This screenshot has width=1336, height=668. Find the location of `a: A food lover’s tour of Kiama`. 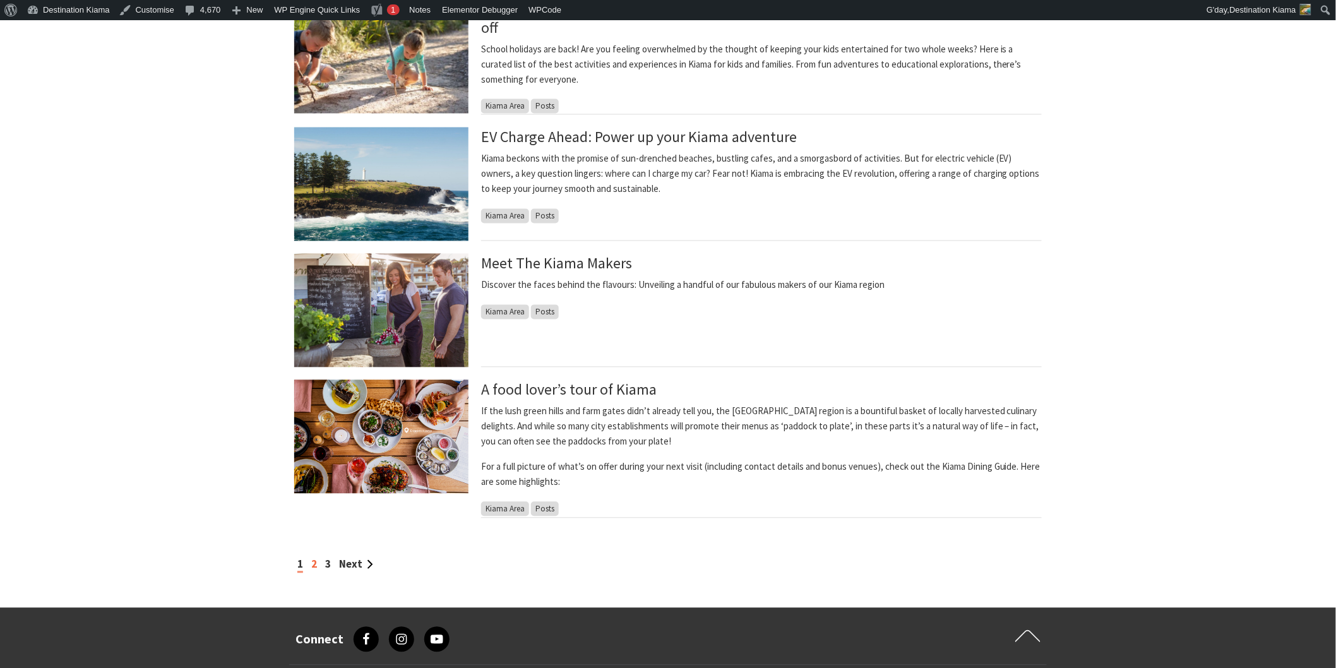

a: A food lover’s tour of Kiama is located at coordinates (569, 390).